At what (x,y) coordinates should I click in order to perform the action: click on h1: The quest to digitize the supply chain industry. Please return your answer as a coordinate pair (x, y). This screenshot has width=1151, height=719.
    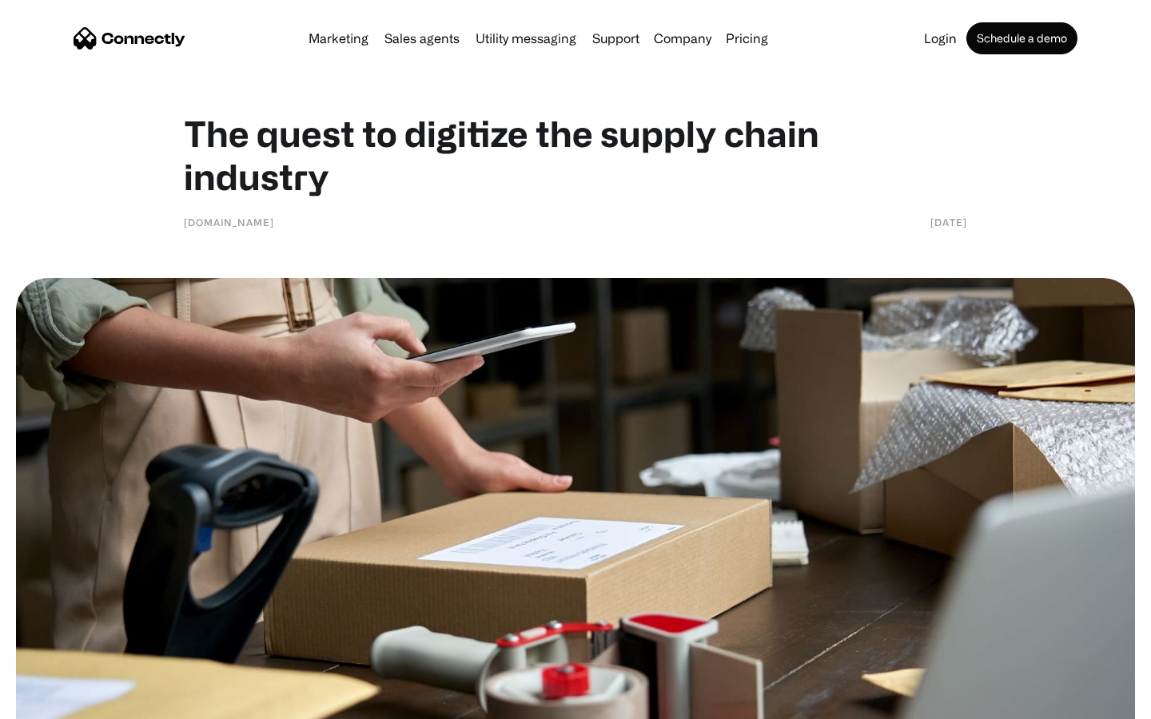
    Looking at the image, I should click on (575, 155).